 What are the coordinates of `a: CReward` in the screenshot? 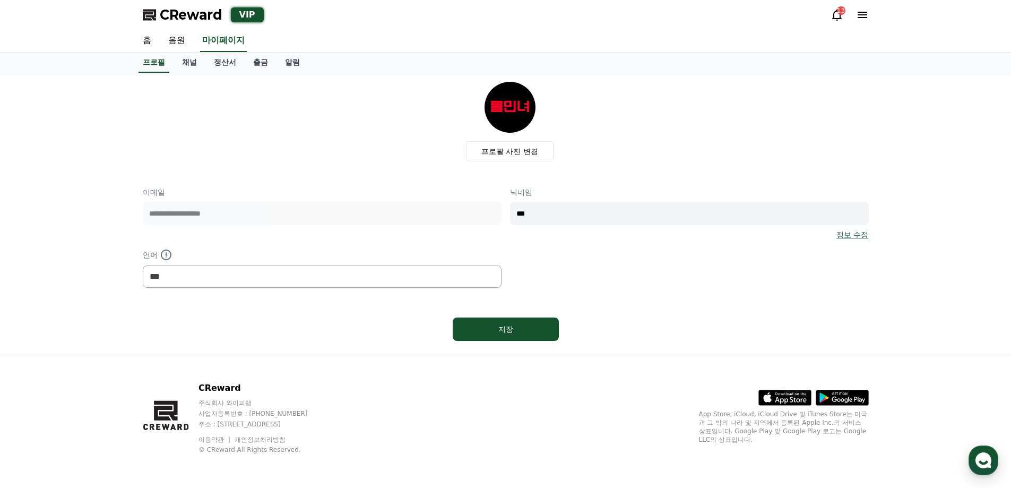 It's located at (183, 15).